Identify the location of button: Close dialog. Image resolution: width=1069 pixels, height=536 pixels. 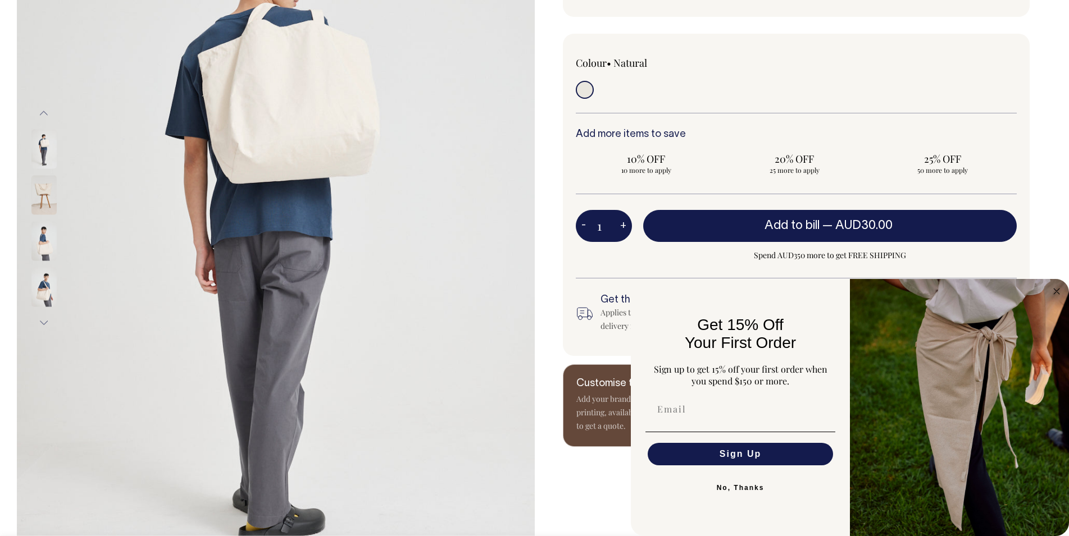
(1056, 291).